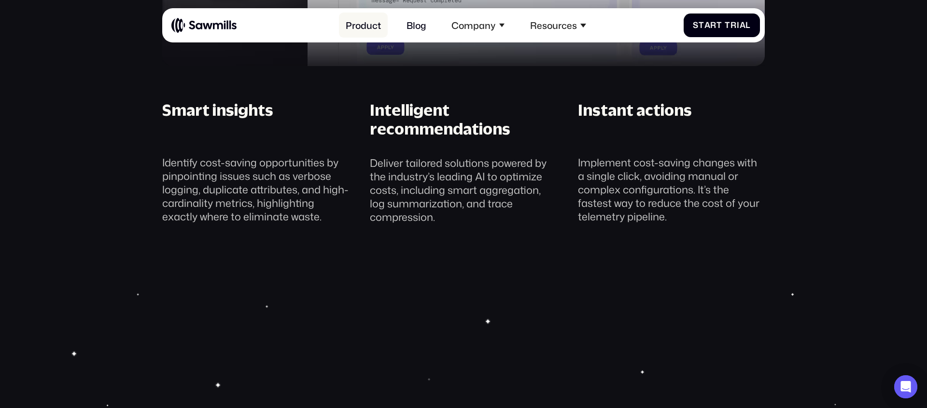 The width and height of the screenshot is (927, 408). Describe the element at coordinates (747, 25) in the screenshot. I see `span: l` at that location.